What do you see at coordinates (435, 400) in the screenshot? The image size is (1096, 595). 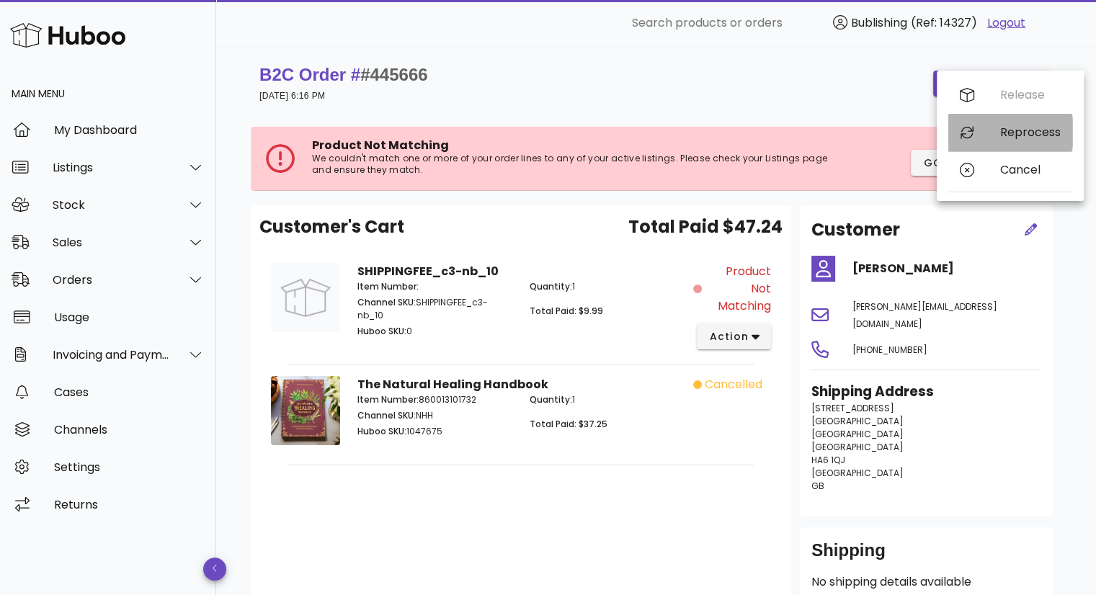 I see `p: 860013101732` at bounding box center [435, 400].